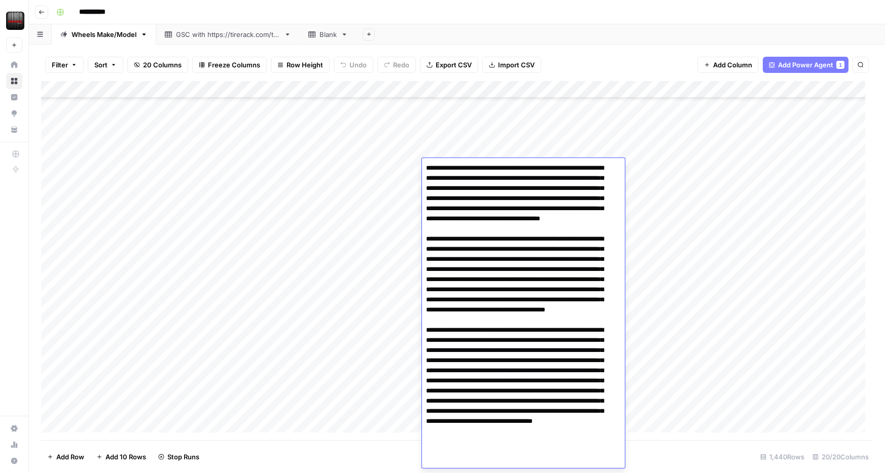  What do you see at coordinates (15, 21) in the screenshot?
I see `img: Tire Rack Logo` at bounding box center [15, 21].